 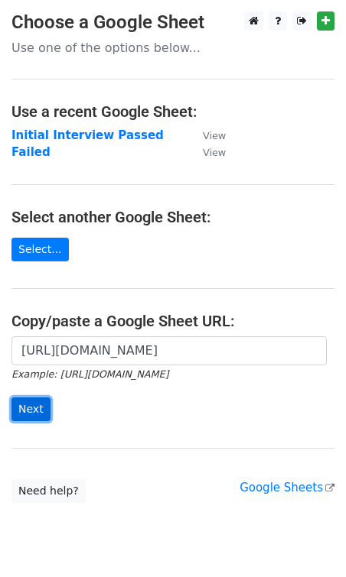 What do you see at coordinates (287, 488) in the screenshot?
I see `a: Google Sheets` at bounding box center [287, 488].